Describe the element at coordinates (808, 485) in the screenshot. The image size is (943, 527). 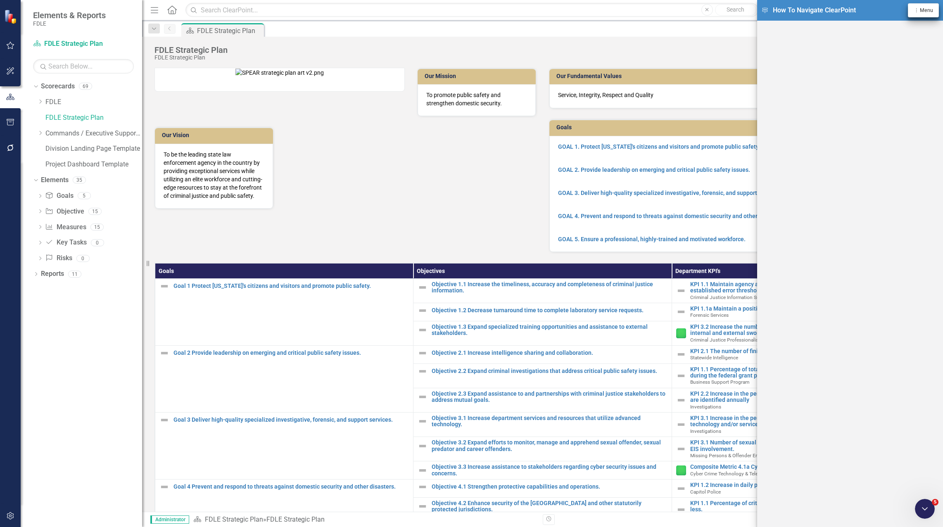
I see `a: KPI 1.2 Increase in daily presence through proactive patrol and K-9.` at that location.